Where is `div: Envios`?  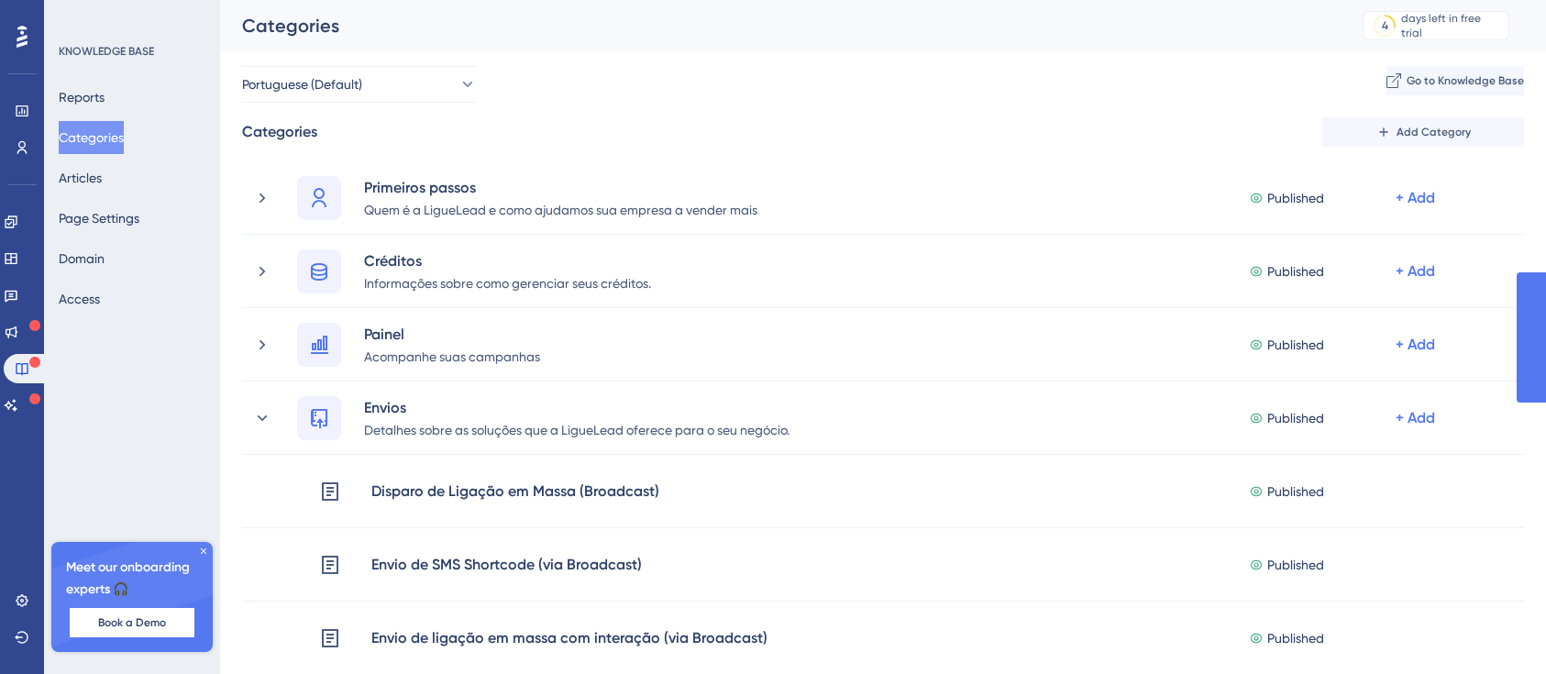 div: Envios is located at coordinates (577, 407).